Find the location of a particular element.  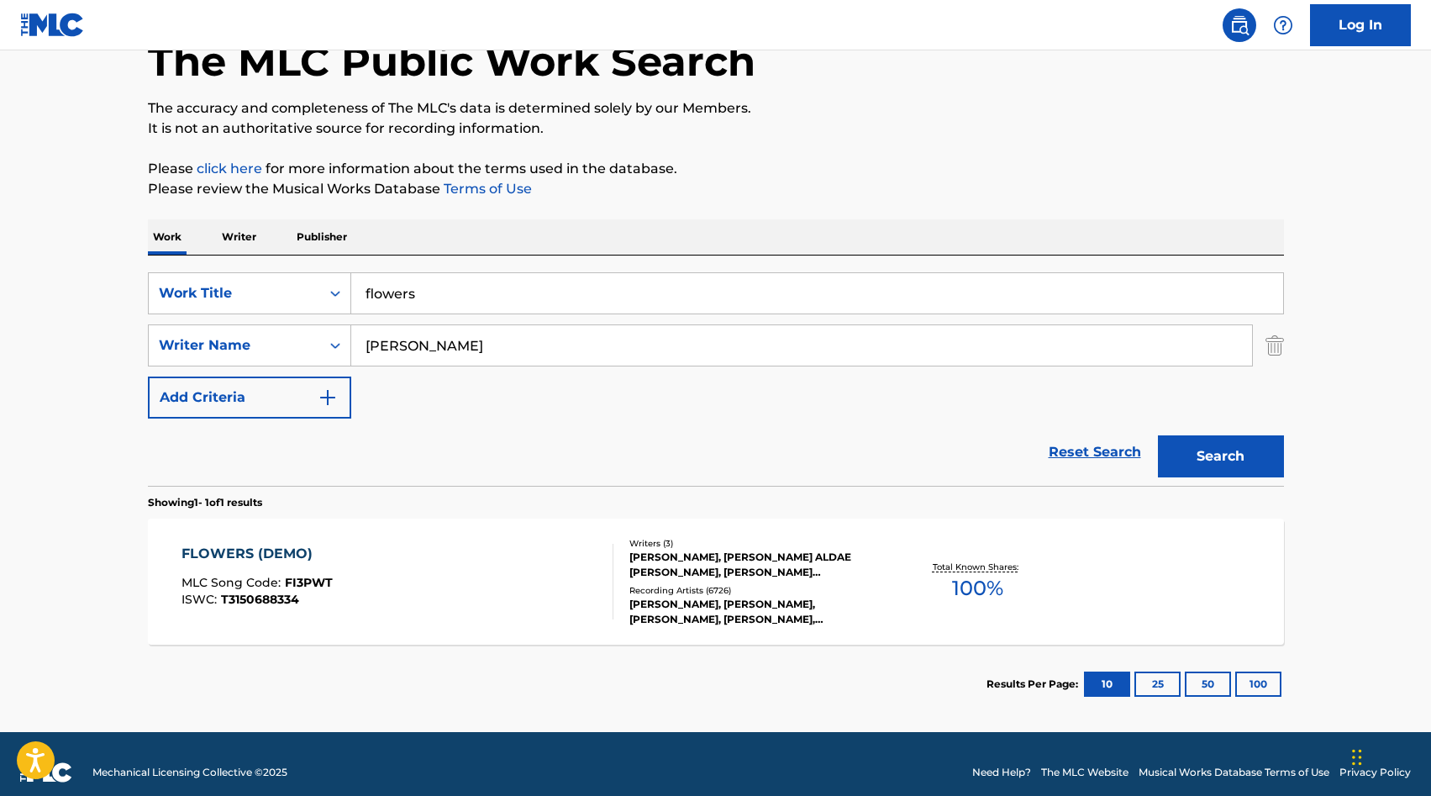

div: Drag is located at coordinates (1357, 757).